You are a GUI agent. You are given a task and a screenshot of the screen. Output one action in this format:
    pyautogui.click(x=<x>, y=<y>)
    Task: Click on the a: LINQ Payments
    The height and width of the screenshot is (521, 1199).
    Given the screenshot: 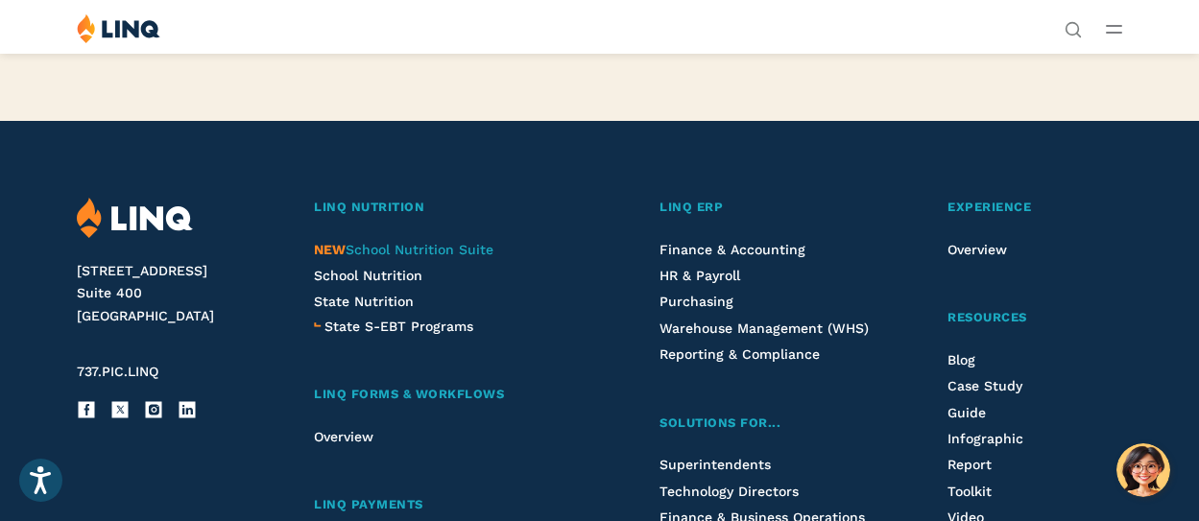 What is the action you would take?
    pyautogui.click(x=447, y=505)
    